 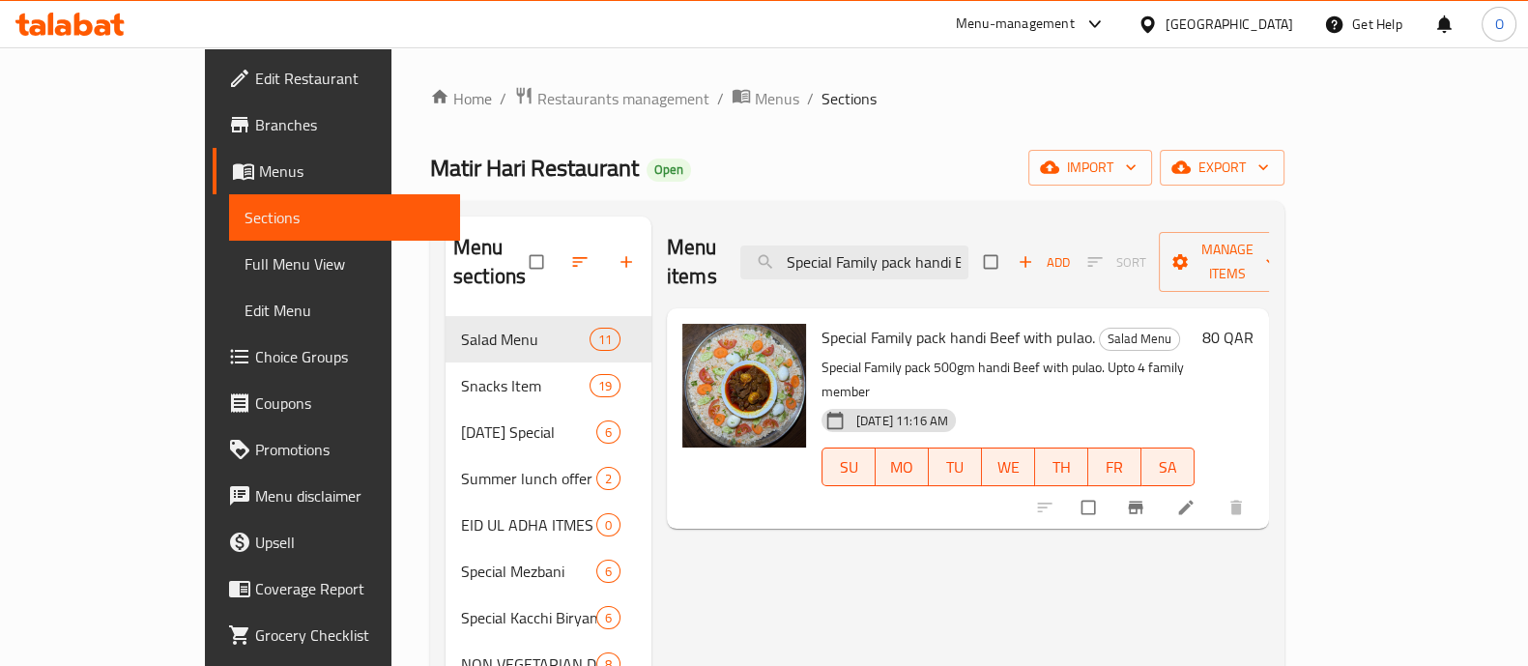 I want to click on a: Upsell, so click(x=336, y=542).